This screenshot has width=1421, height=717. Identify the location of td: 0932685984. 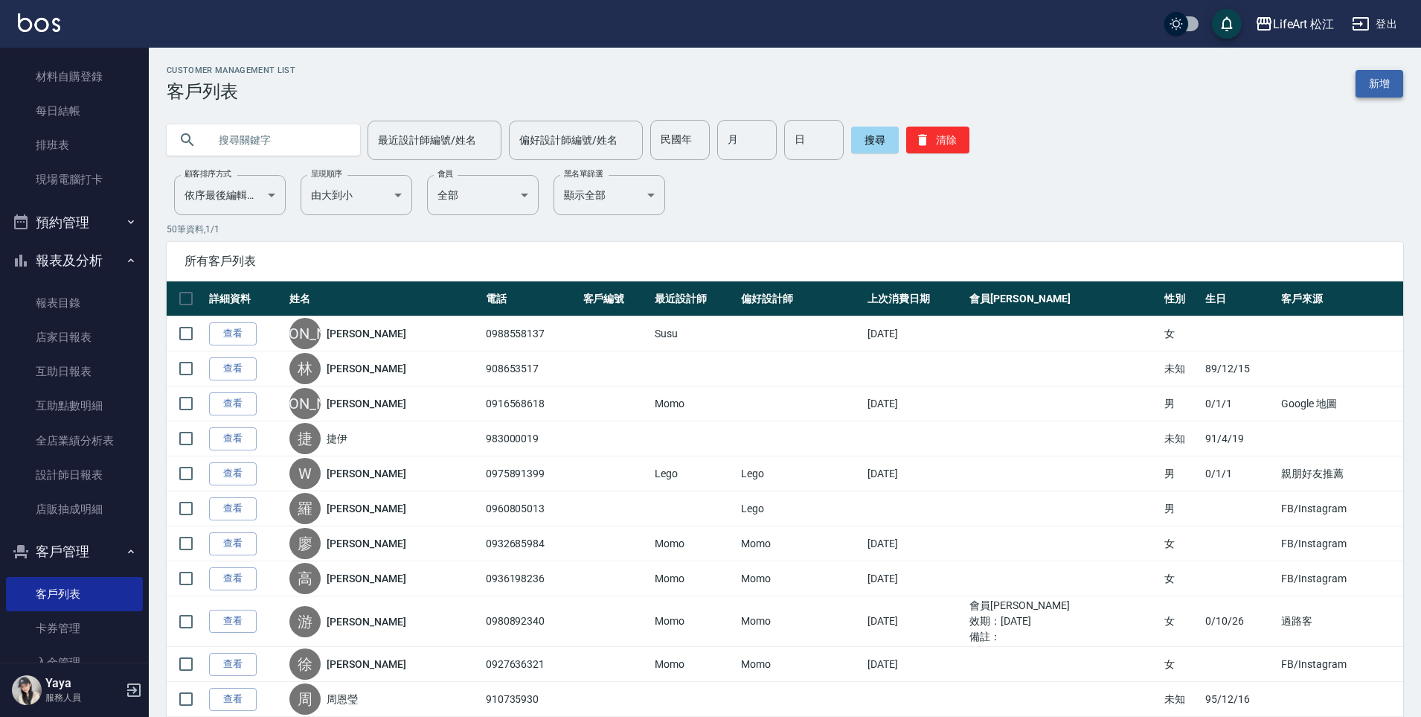
(530, 543).